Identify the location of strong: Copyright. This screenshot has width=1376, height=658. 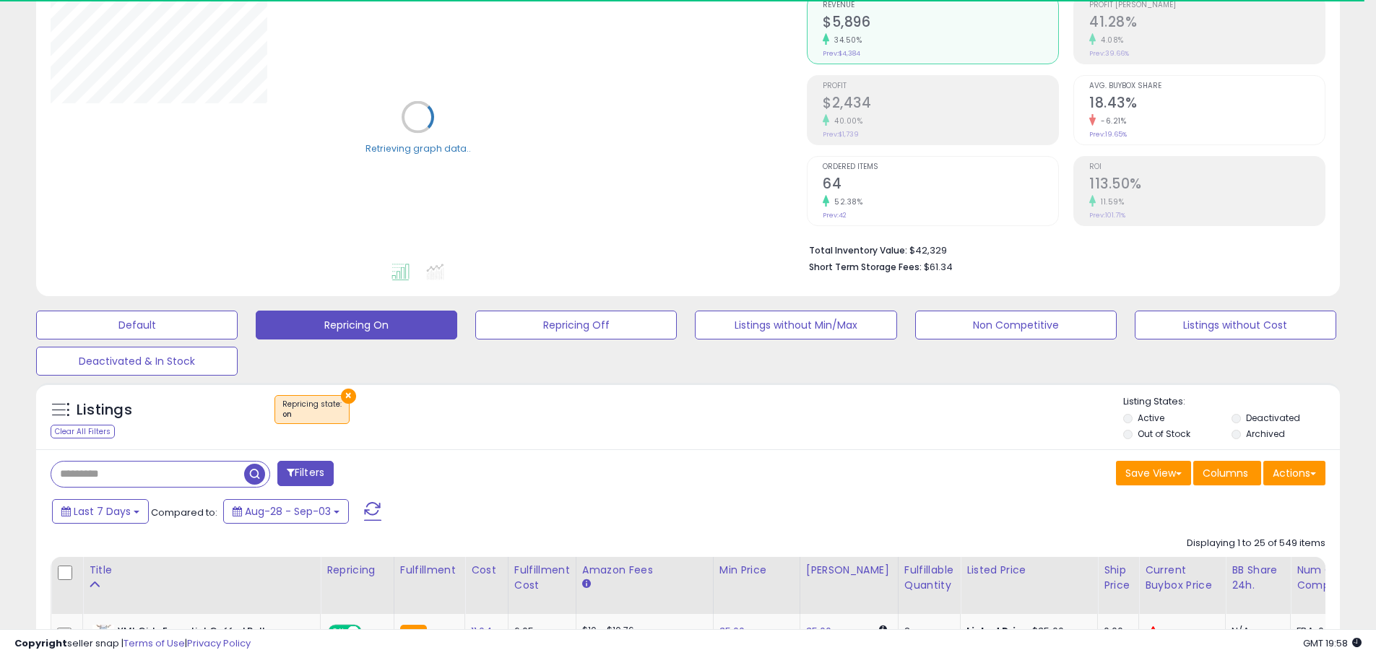
(40, 643).